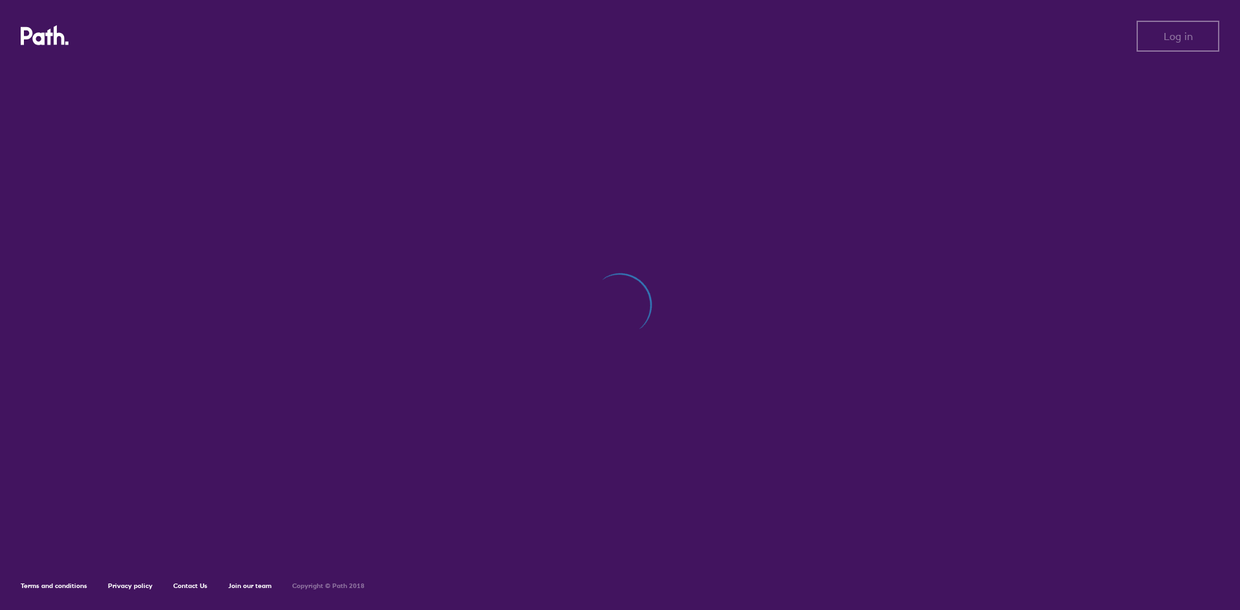 This screenshot has width=1240, height=610. What do you see at coordinates (190, 586) in the screenshot?
I see `a: Contact Us` at bounding box center [190, 586].